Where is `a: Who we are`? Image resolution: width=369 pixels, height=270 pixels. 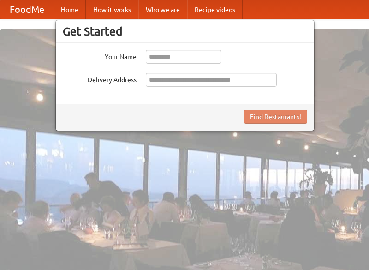
a: Who we are is located at coordinates (163, 10).